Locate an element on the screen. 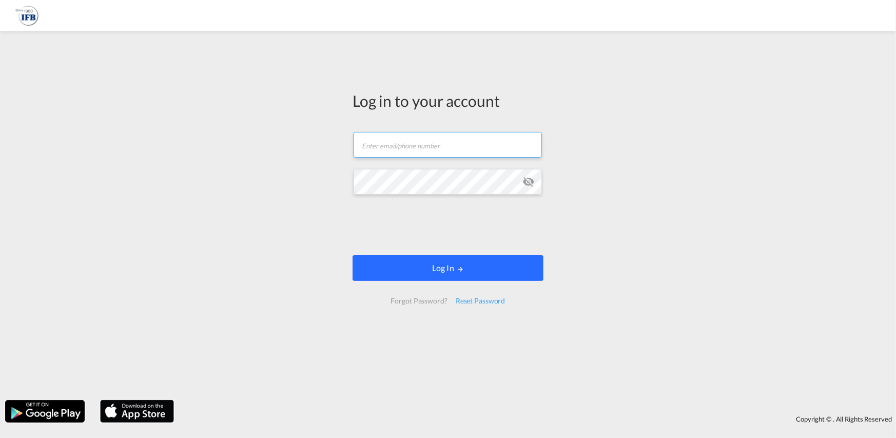 This screenshot has width=896, height=438. img: b628ab10256c11eeb52753acbc15d091.png is located at coordinates (27, 15).